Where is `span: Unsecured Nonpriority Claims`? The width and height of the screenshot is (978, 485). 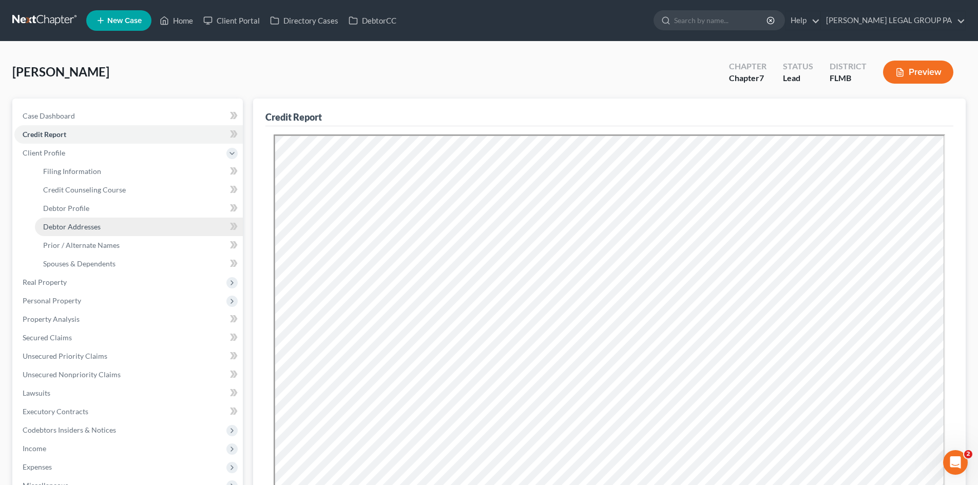
span: Unsecured Nonpriority Claims is located at coordinates (71, 374).